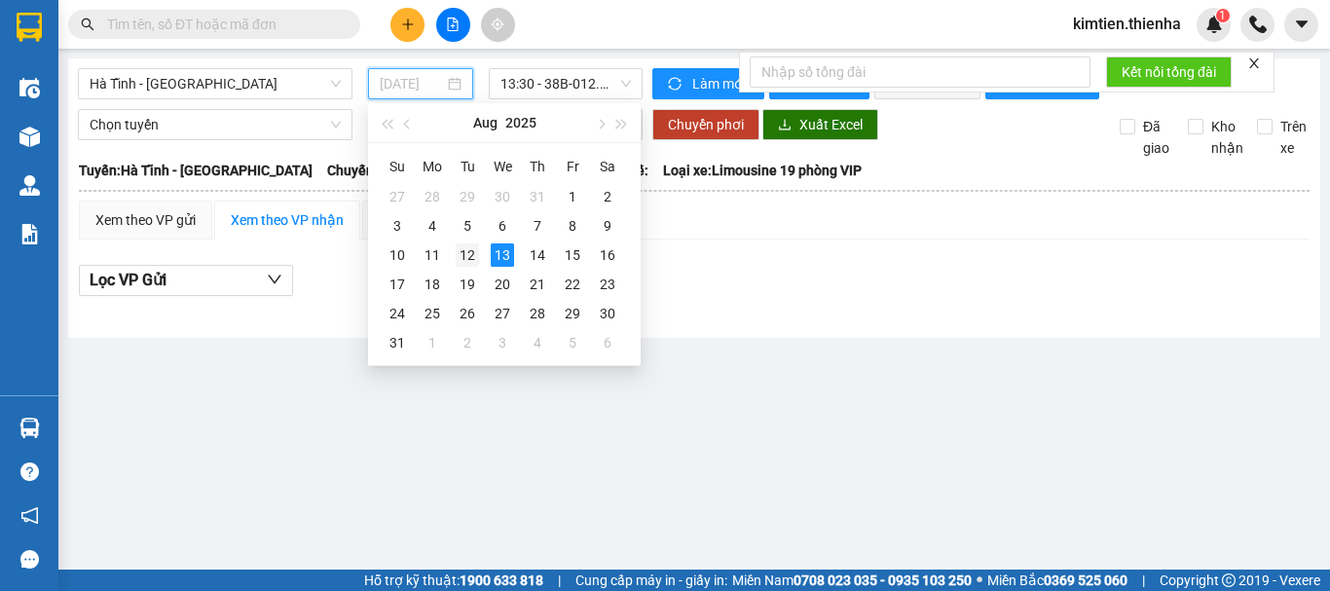  What do you see at coordinates (537, 284) in the screenshot?
I see `div: 21` at bounding box center [537, 284].